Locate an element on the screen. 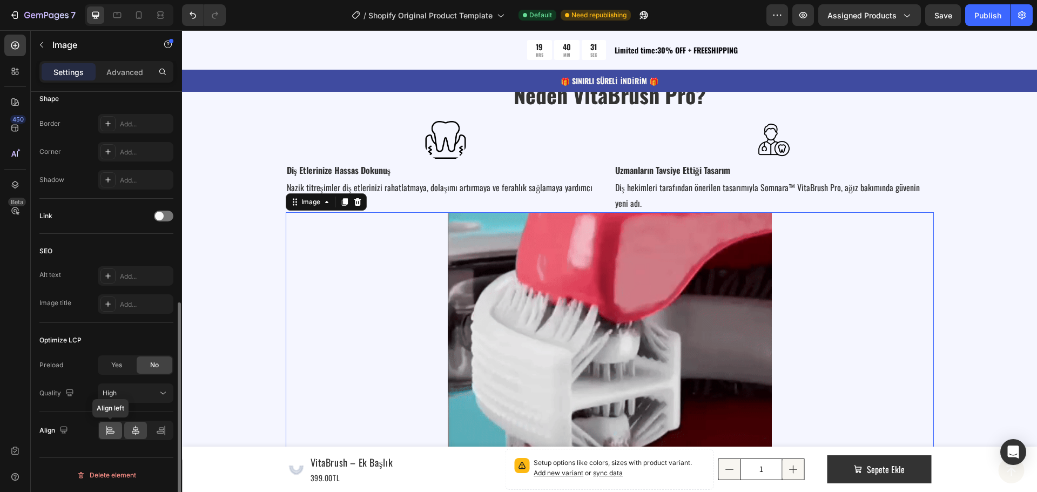 The width and height of the screenshot is (1037, 492). div: 450 is located at coordinates (18, 119).